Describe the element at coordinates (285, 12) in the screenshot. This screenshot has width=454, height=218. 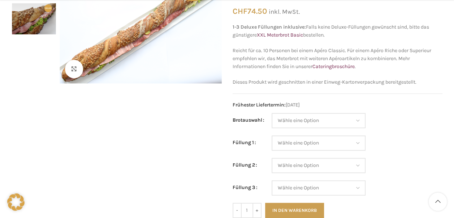
I see `small: inkl. MwSt.` at that location.